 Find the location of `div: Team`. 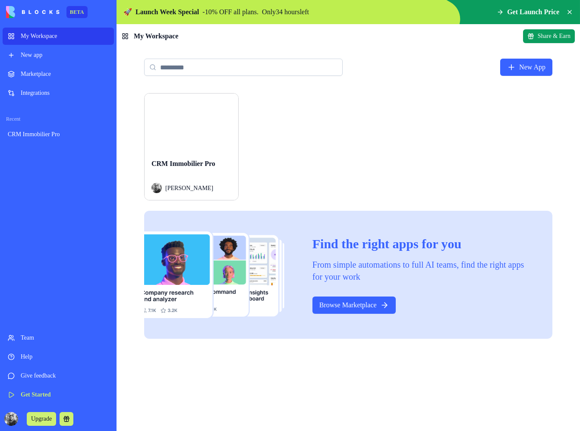

div: Team is located at coordinates (65, 338).